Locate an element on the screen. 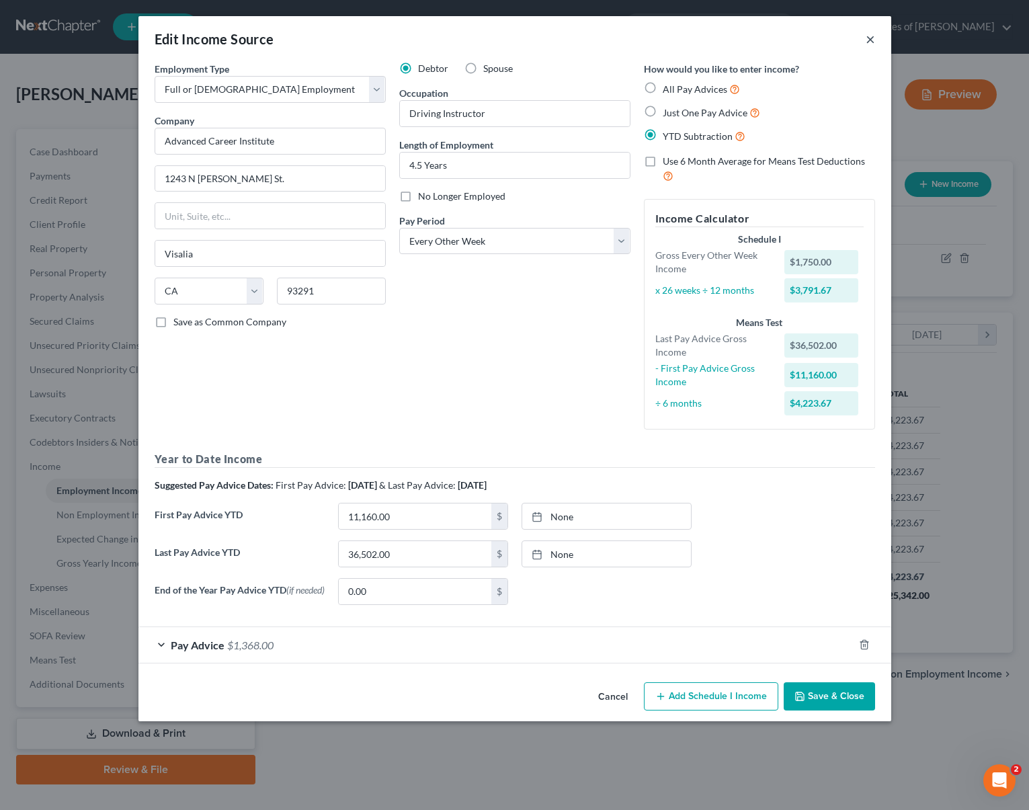 The width and height of the screenshot is (1029, 810). span: Debtor is located at coordinates (433, 68).